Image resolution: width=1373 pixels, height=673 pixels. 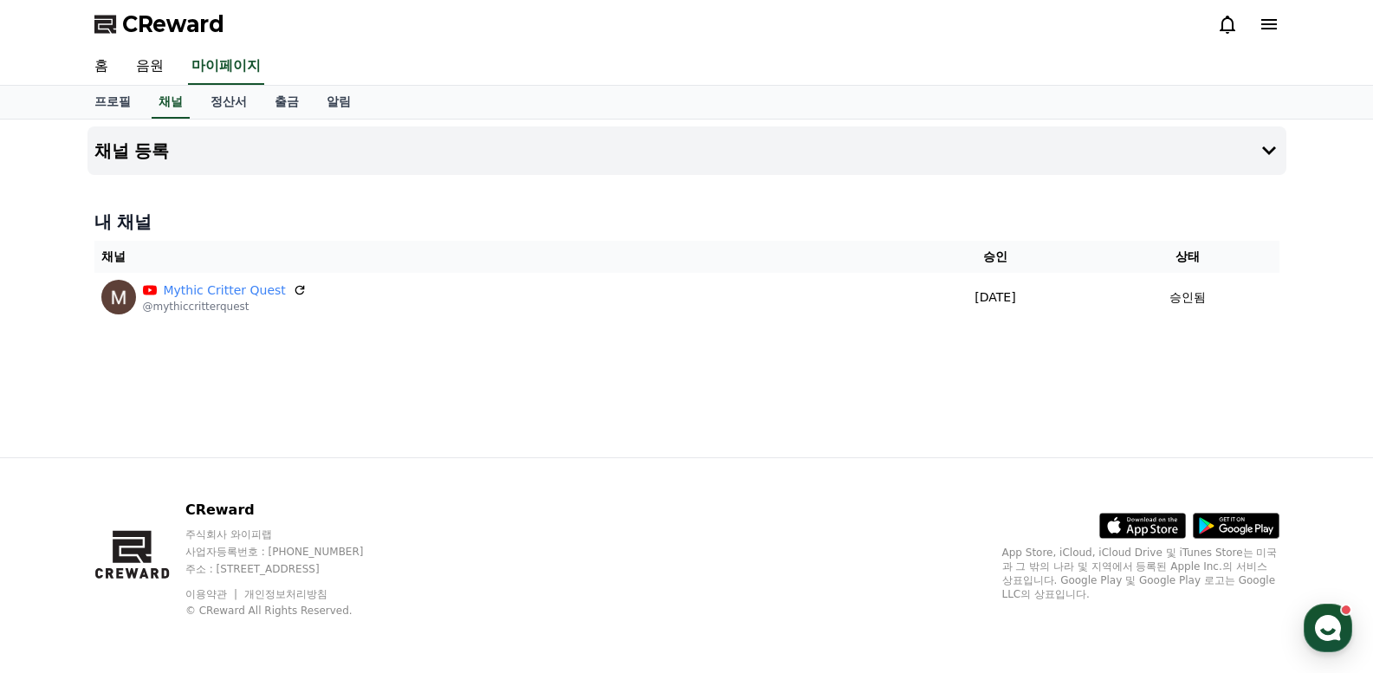 I want to click on p: CReward, so click(x=291, y=510).